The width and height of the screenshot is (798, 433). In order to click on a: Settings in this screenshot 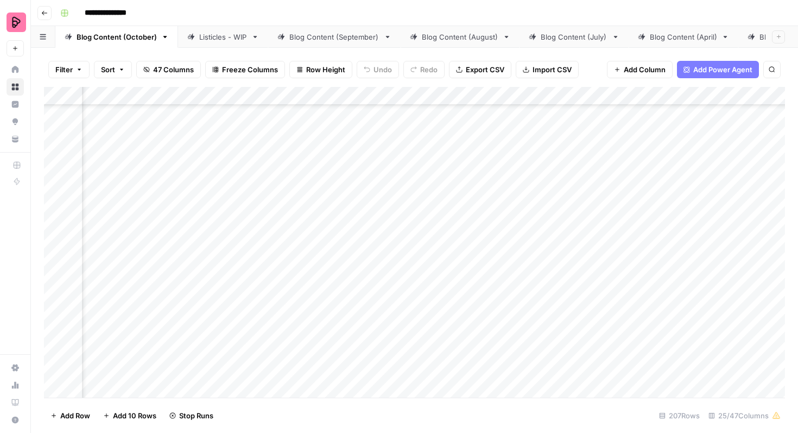, I will do `click(15, 368)`.